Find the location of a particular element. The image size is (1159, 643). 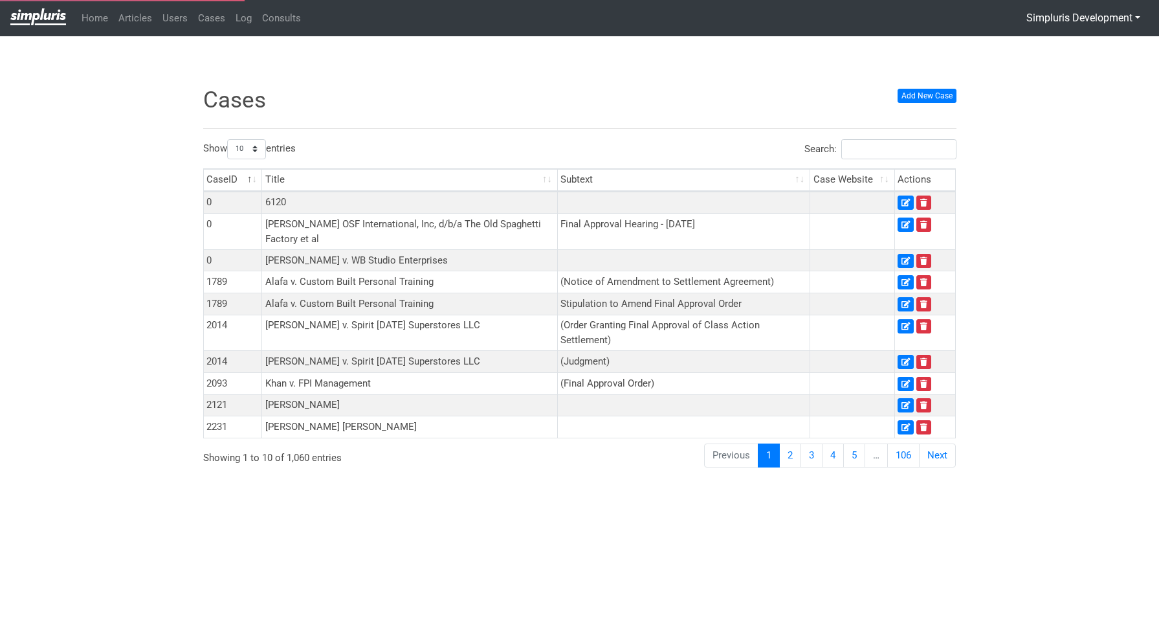

a: Home is located at coordinates (94, 18).